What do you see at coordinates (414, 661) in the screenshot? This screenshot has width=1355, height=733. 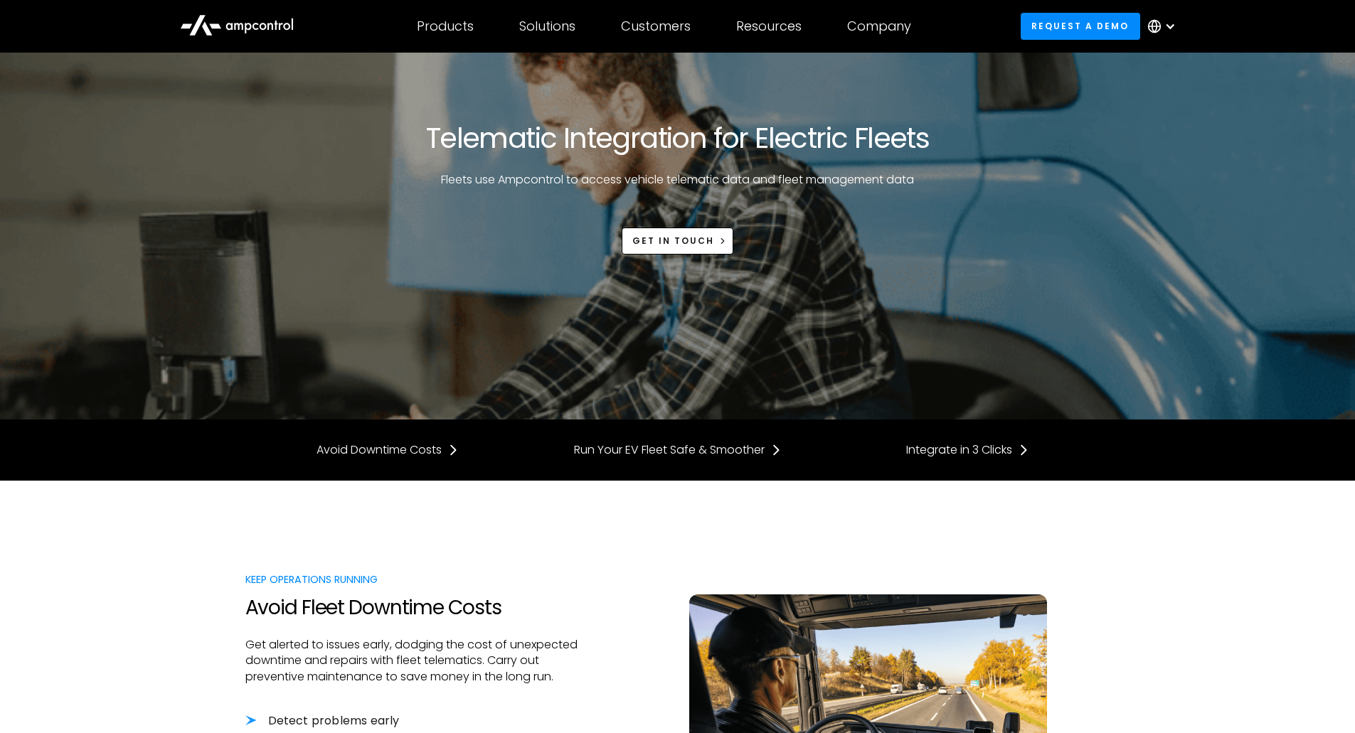 I see `p: Get alerted to issues early, dodging the cost of unexpected downtime and repairs with fleet telem...` at bounding box center [414, 661].